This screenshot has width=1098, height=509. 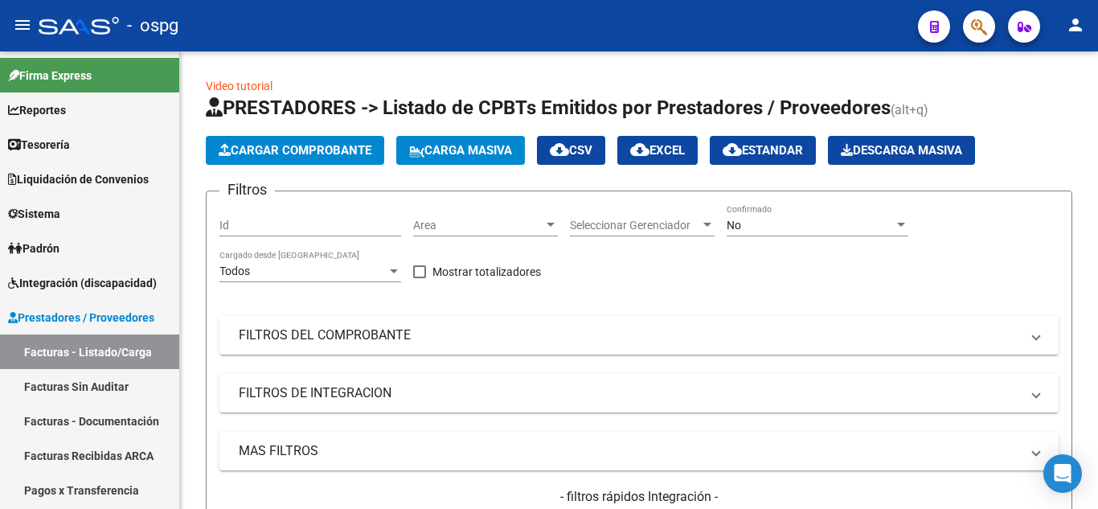 What do you see at coordinates (78, 179) in the screenshot?
I see `span: Liquidación de Convenios` at bounding box center [78, 179].